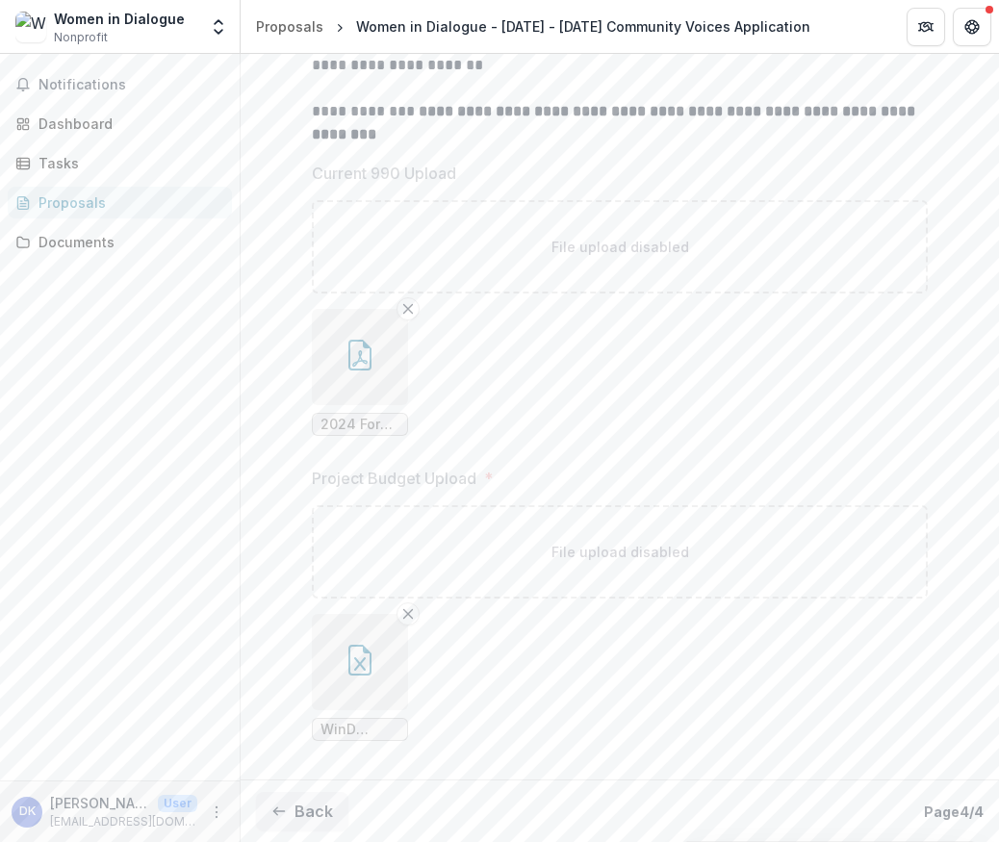 The height and width of the screenshot is (842, 999). Describe the element at coordinates (127, 242) in the screenshot. I see `div: Documents` at that location.